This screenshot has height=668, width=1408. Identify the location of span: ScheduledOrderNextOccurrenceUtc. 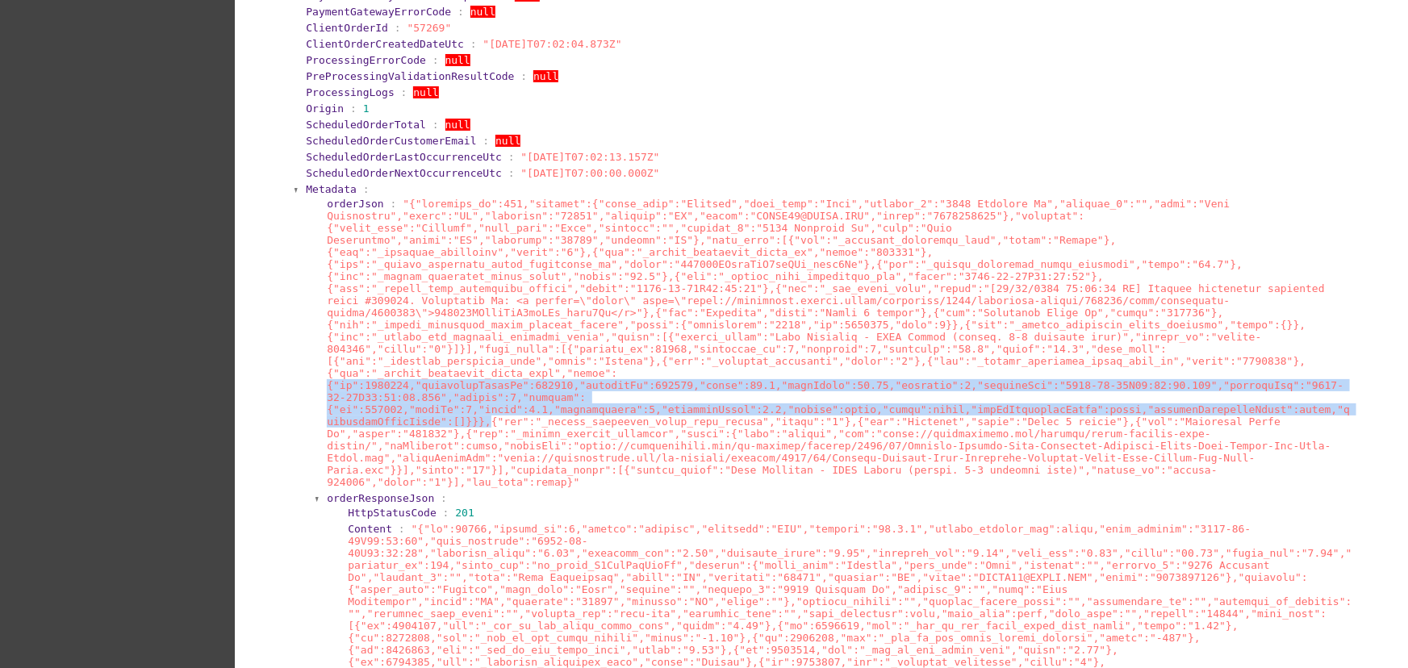
(403, 173).